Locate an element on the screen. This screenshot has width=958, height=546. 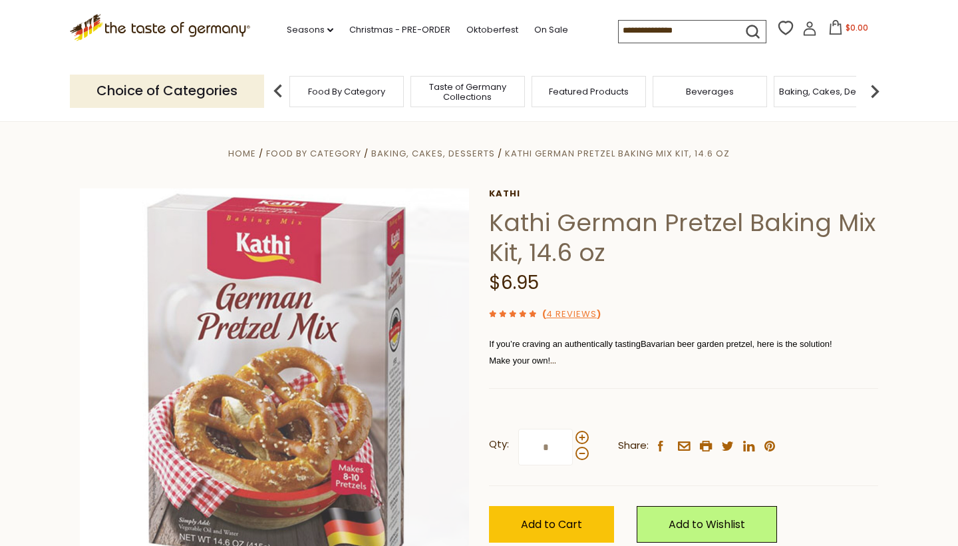
span: avarian beer garden pretzel, here is the solution! is located at coordinates (739, 343).